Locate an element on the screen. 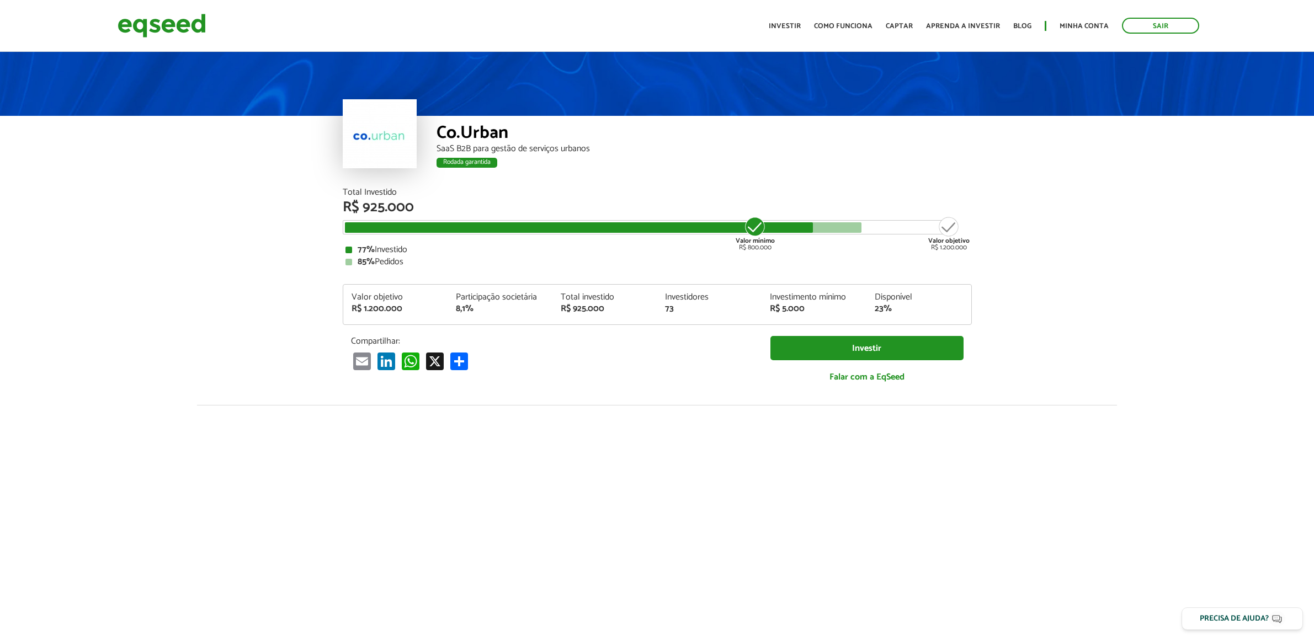 This screenshot has width=1314, height=641. a: Aprenda a investir is located at coordinates (963, 26).